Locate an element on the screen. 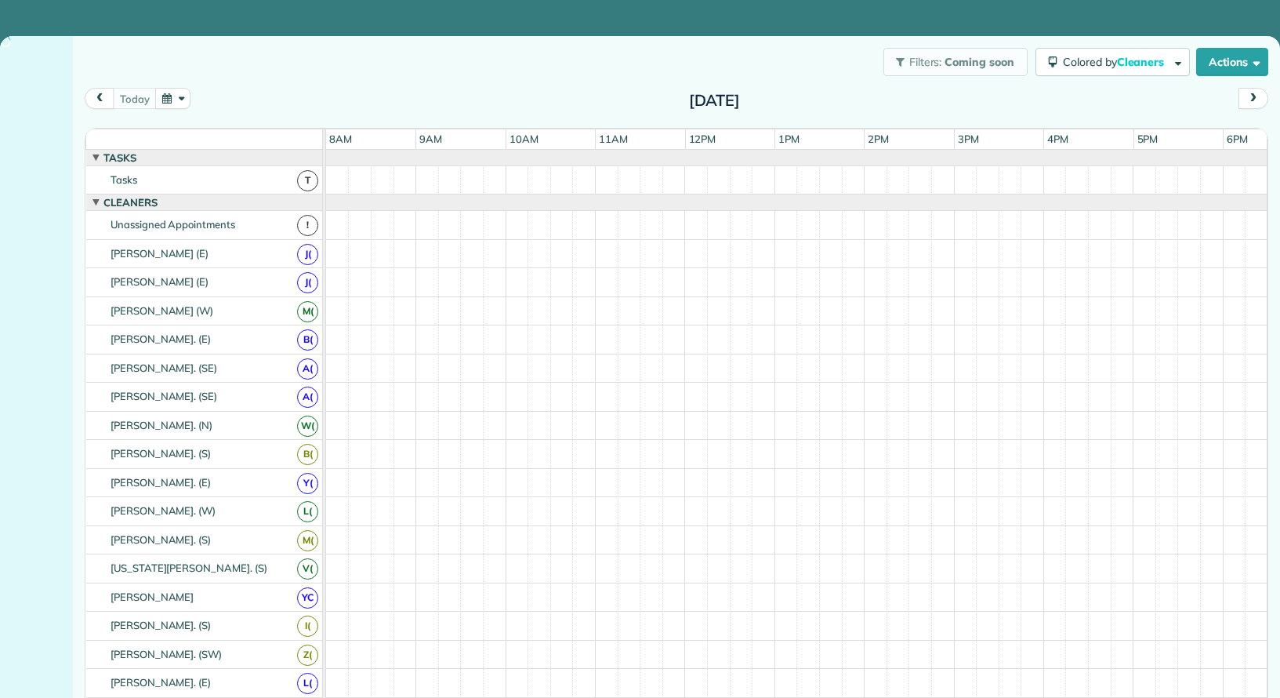 The image size is (1280, 698). span: W( is located at coordinates (307, 426).